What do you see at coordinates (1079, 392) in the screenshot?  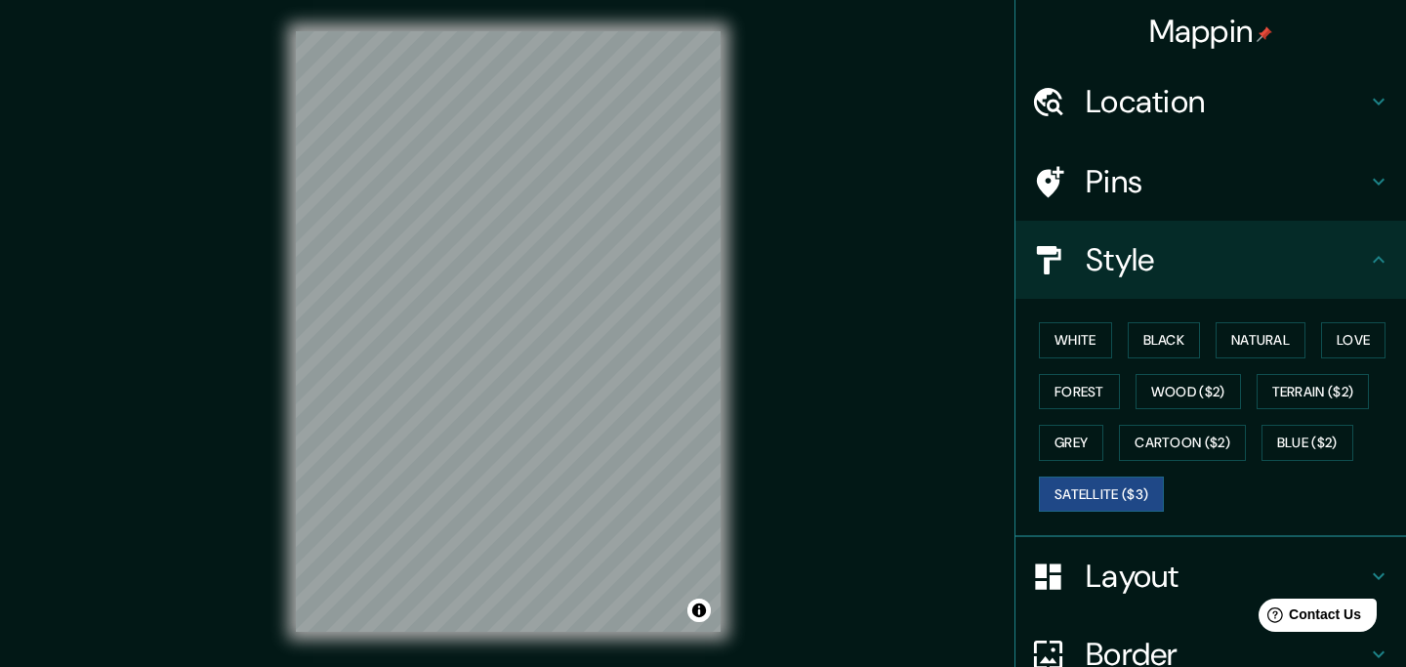 I see `button: Forest` at bounding box center [1079, 392].